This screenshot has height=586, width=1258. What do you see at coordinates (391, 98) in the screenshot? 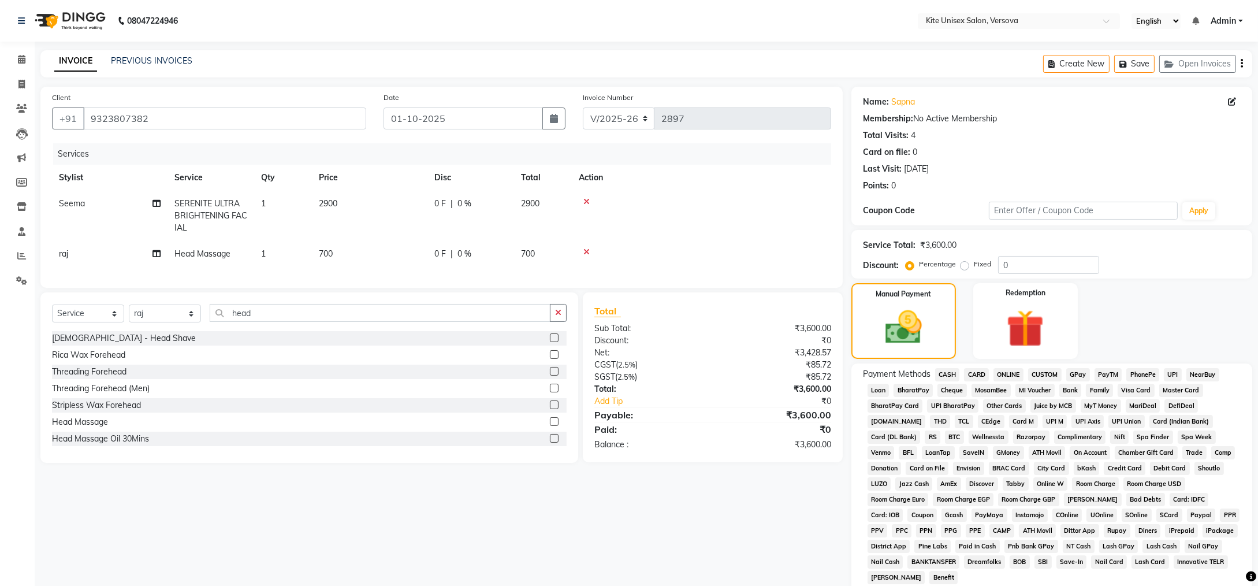
I see `label: Date` at bounding box center [391, 98].